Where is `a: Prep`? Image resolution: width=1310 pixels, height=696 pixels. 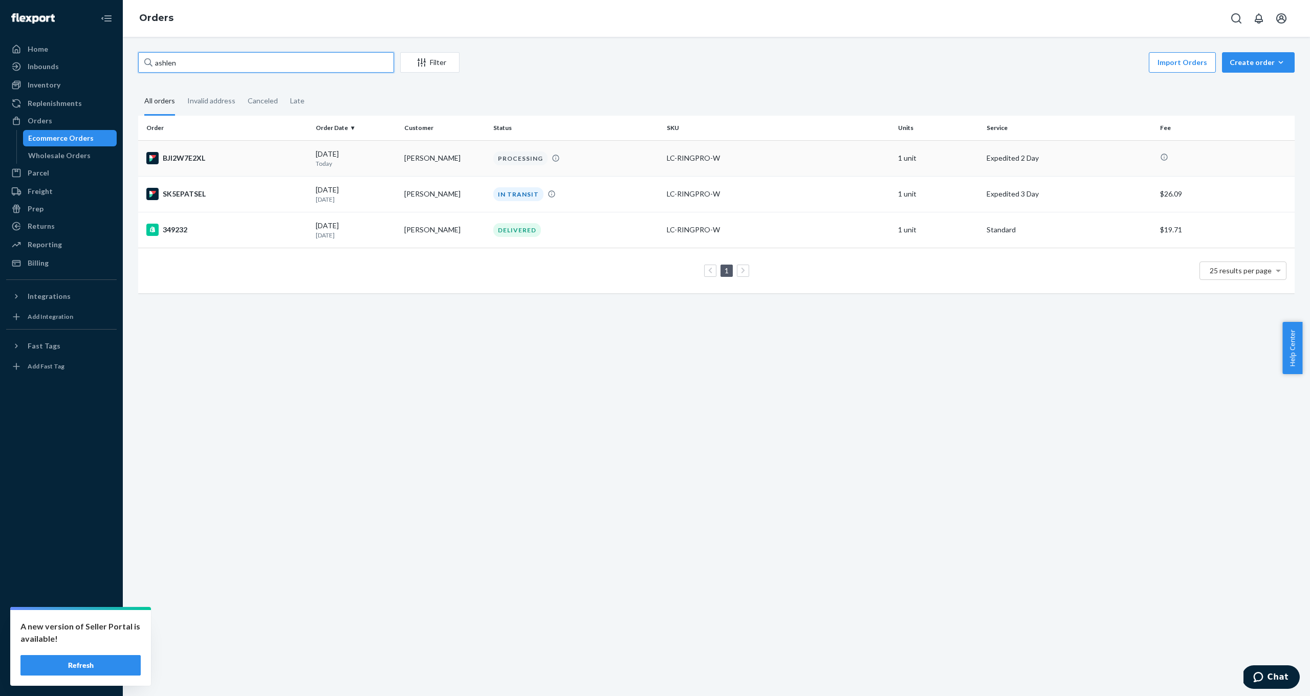 a: Prep is located at coordinates (61, 209).